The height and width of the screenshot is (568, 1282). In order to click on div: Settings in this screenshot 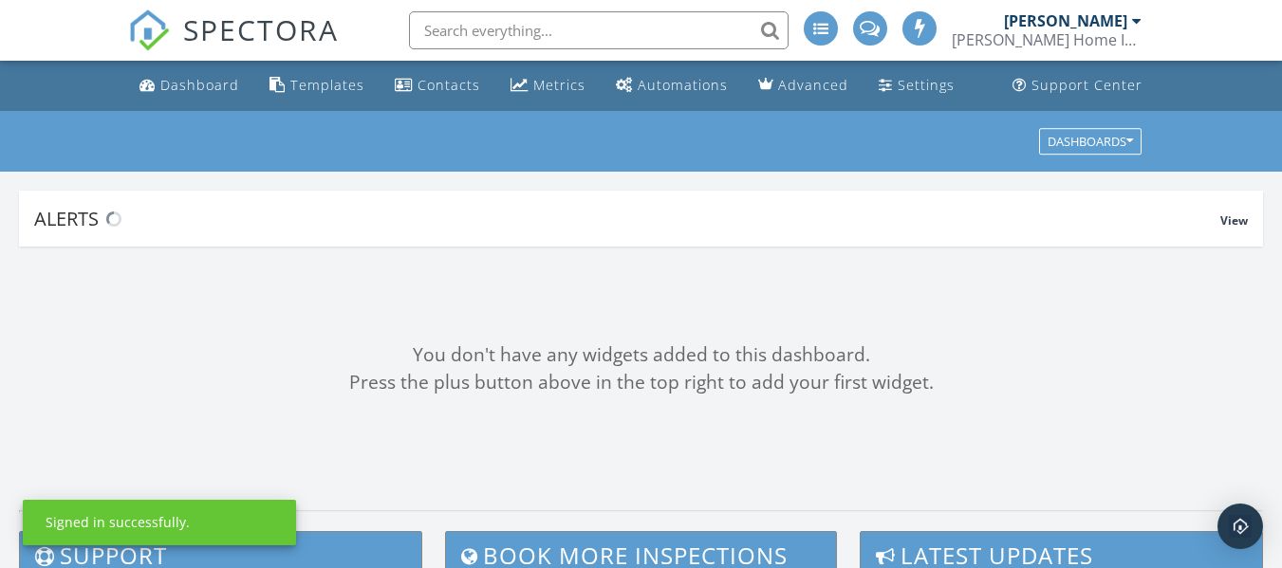, I will do `click(926, 84)`.